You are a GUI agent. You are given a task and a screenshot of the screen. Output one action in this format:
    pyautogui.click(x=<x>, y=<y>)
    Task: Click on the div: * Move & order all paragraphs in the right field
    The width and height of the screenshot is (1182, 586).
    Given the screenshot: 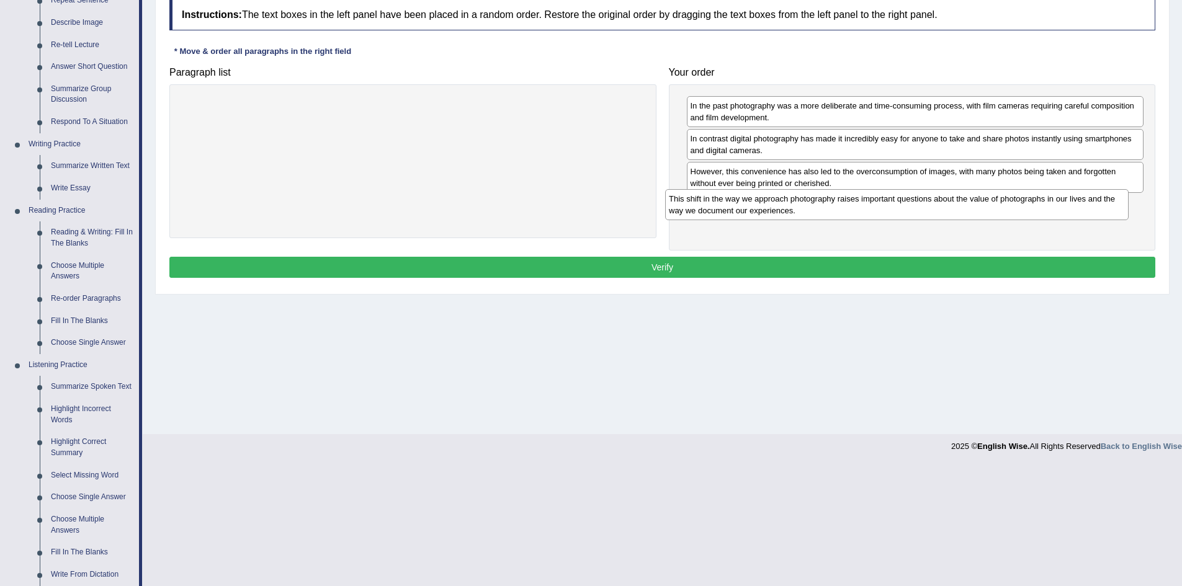 What is the action you would take?
    pyautogui.click(x=262, y=51)
    